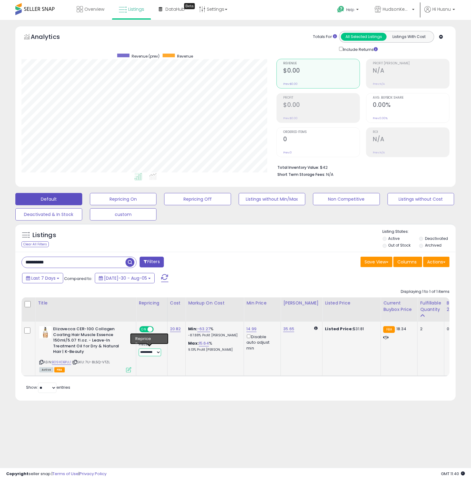  What do you see at coordinates (401, 329) in the screenshot?
I see `span: 18.34` at bounding box center [401, 329].